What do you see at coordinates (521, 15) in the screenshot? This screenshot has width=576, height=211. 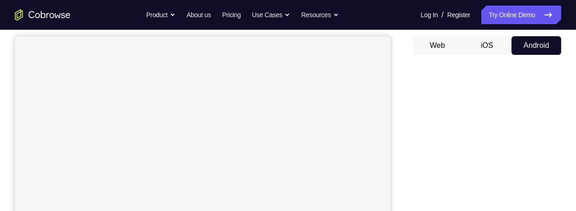 I see `a: Try Online Demo` at bounding box center [521, 15].